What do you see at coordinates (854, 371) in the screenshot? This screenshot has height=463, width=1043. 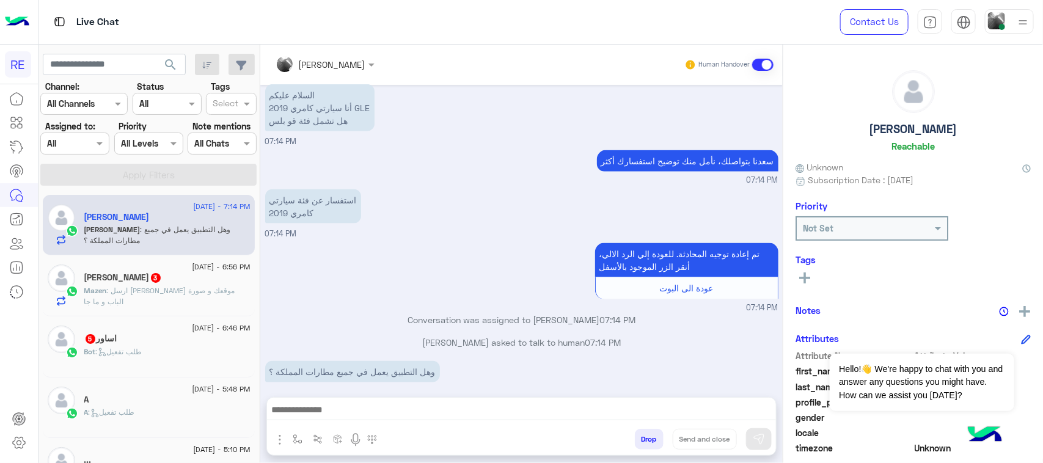 I see `span: first_name` at bounding box center [854, 371].